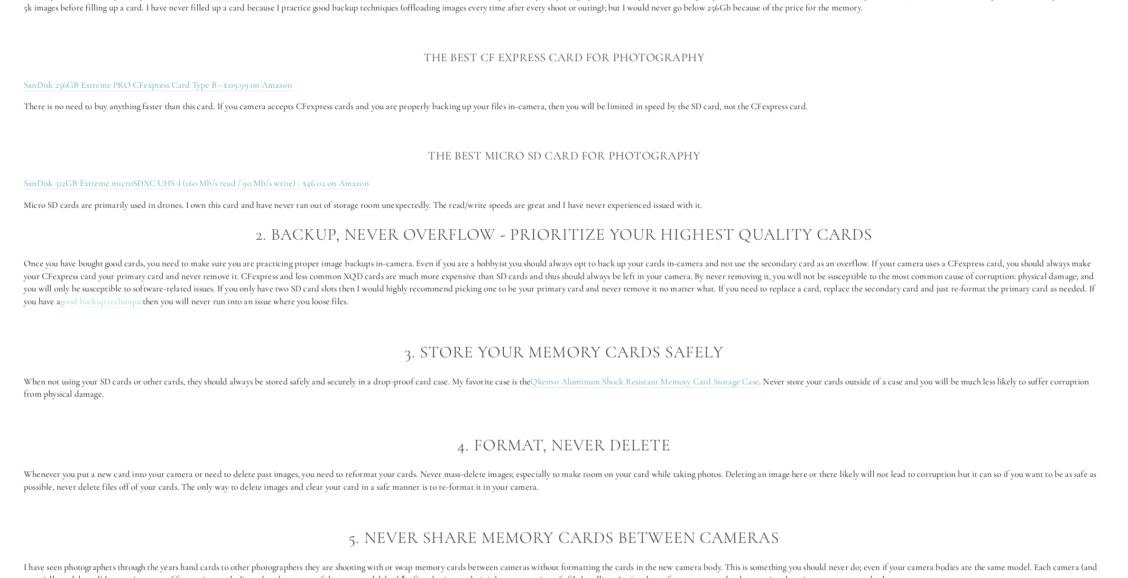 This screenshot has width=1128, height=578. Describe the element at coordinates (645, 381) in the screenshot. I see `a: Qkenvo Aluminum Shock Resistant Memory Card Storage Case` at that location.